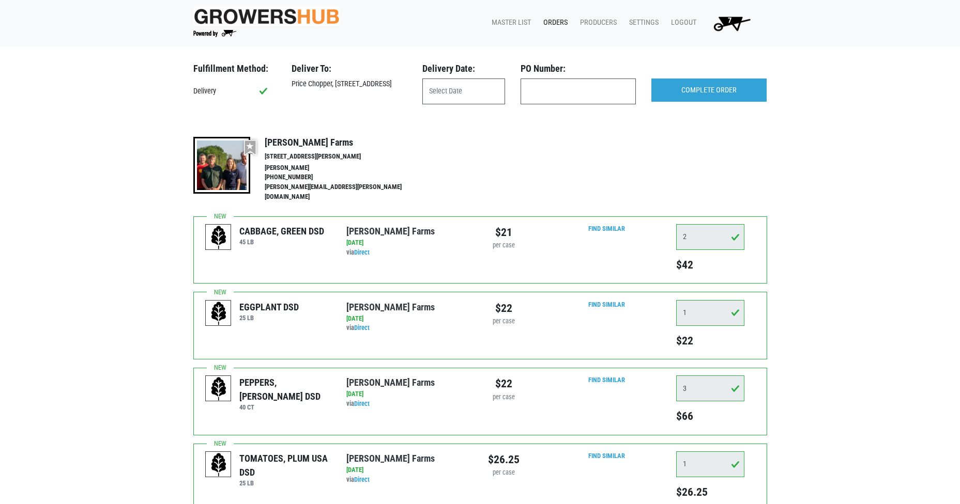 The width and height of the screenshot is (960, 504). What do you see at coordinates (464, 69) in the screenshot?
I see `h3: Delivery Date:` at bounding box center [464, 69].